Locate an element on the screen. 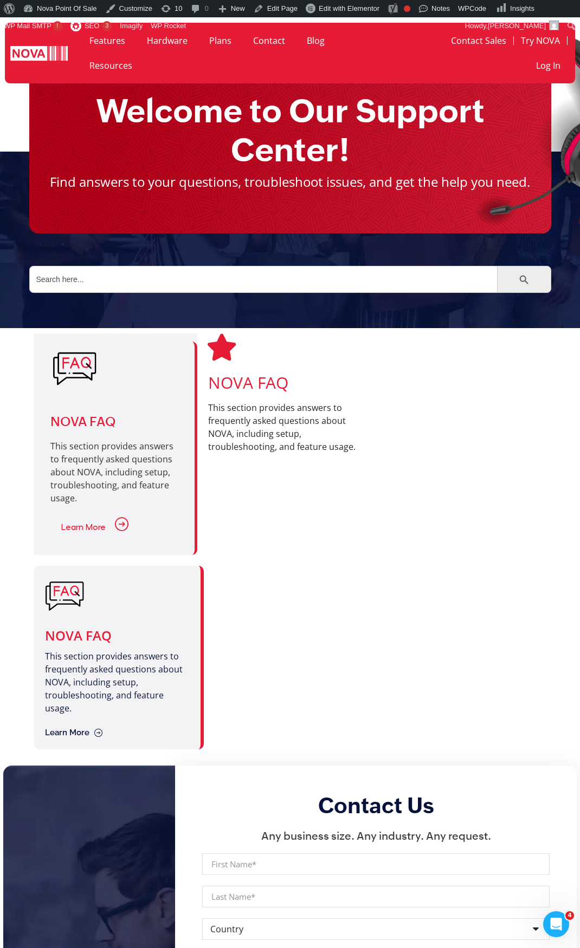 The width and height of the screenshot is (580, 948). a: Plans is located at coordinates (220, 41).